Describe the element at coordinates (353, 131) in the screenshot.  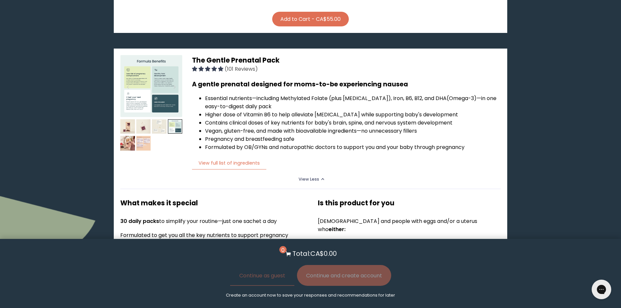
I see `li: Vegan, gluten-free, and made with bioavailable ingredients—no unnecessary fillers` at that location.